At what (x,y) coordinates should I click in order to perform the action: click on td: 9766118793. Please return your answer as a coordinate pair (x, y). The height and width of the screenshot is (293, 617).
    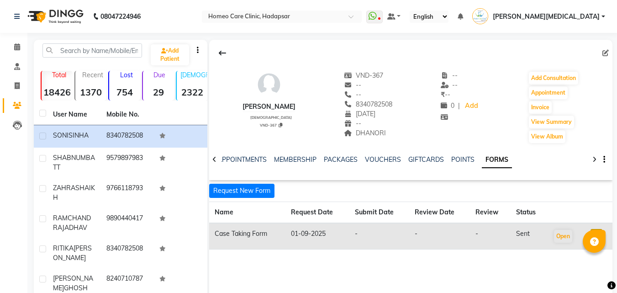
    Looking at the image, I should click on (127, 193).